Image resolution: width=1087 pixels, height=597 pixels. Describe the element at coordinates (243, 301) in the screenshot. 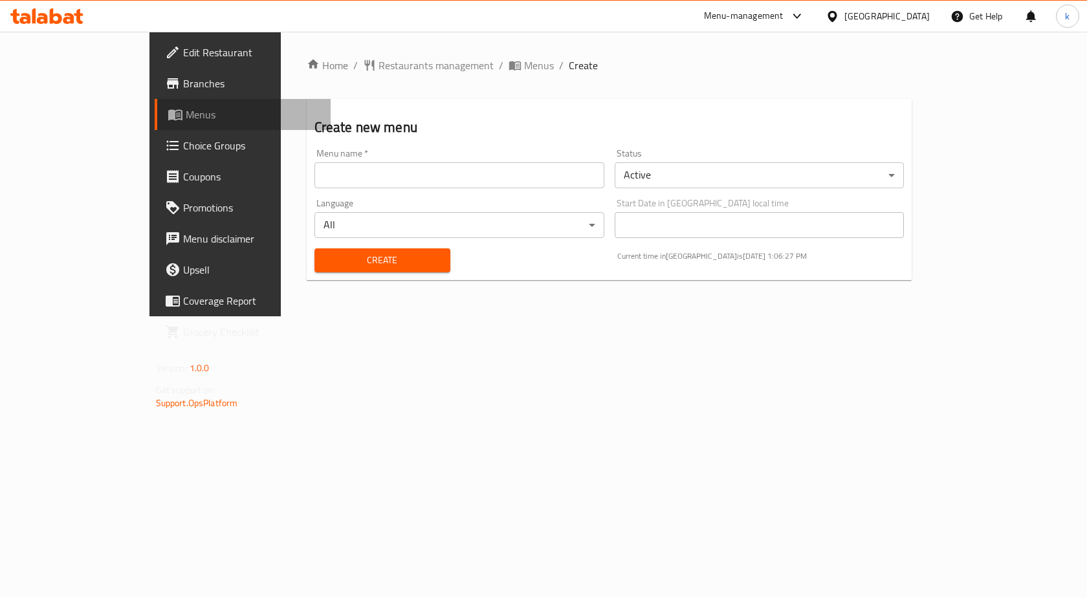

I see `a: Coverage Report` at that location.